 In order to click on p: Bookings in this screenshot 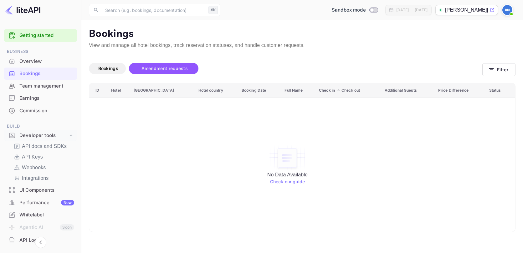, I will do `click(302, 34)`.